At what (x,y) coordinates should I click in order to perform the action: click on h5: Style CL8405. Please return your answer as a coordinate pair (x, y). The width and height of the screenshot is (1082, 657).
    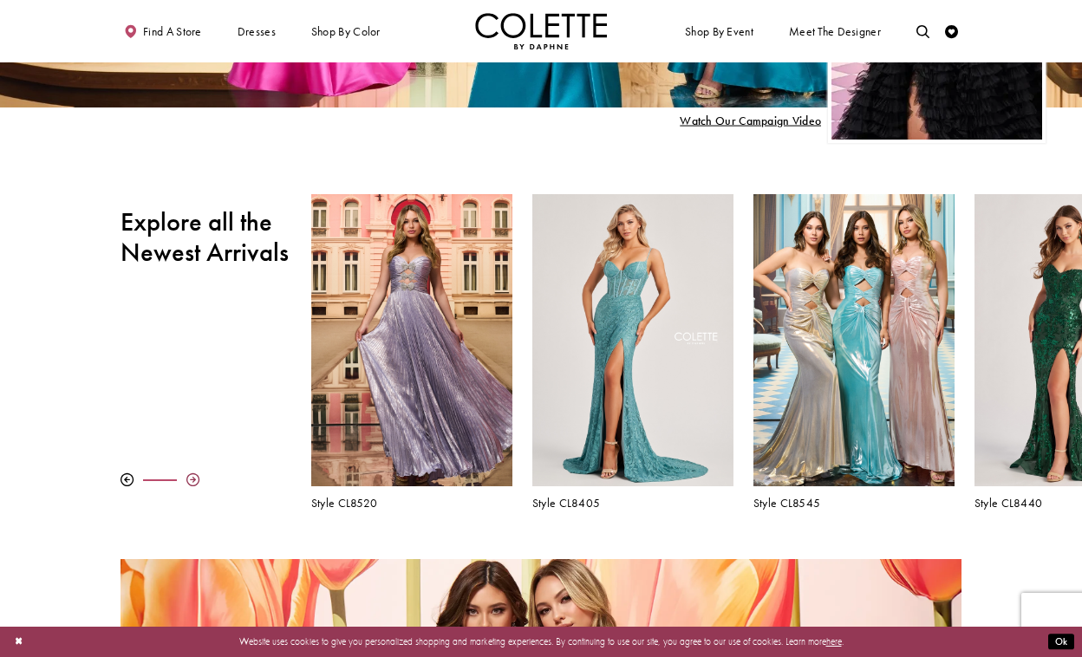
    Looking at the image, I should click on (633, 503).